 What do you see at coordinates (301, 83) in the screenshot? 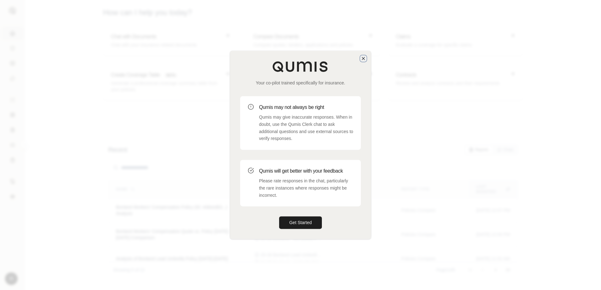
I see `p: Your co-pilot trained specifically for insurance.` at bounding box center [301, 83].